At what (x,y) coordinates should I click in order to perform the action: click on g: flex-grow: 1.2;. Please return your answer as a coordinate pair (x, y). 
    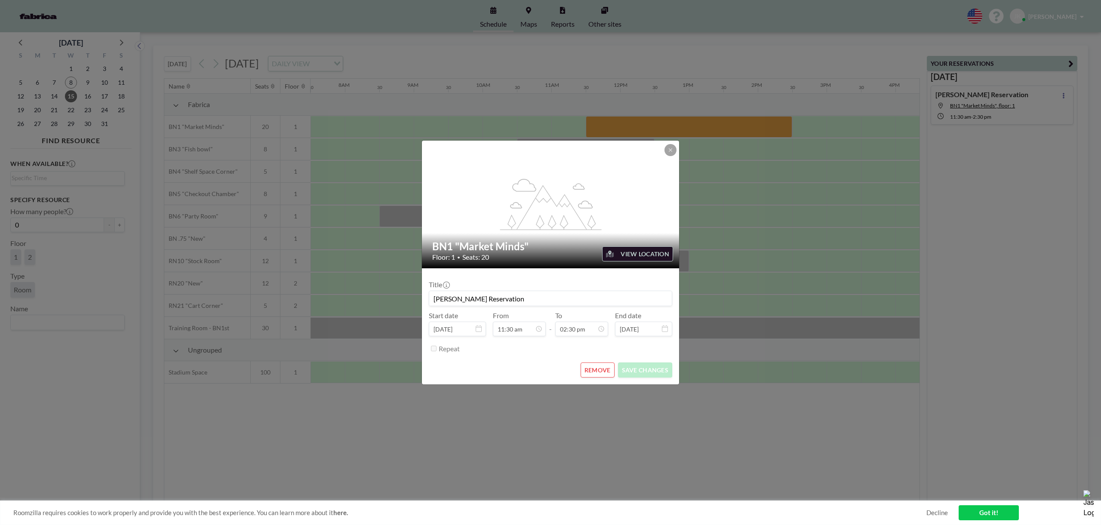
    Looking at the image, I should click on (551, 204).